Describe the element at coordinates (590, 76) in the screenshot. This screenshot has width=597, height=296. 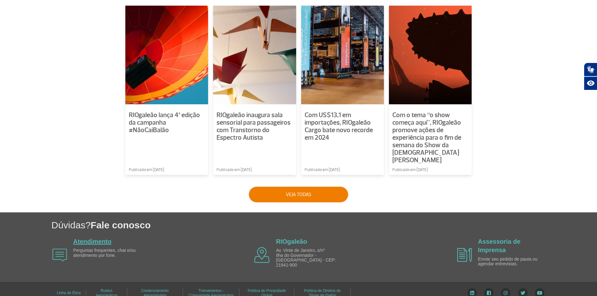
I see `div: Plugin de acessibilidade da Hand Talk.` at that location.